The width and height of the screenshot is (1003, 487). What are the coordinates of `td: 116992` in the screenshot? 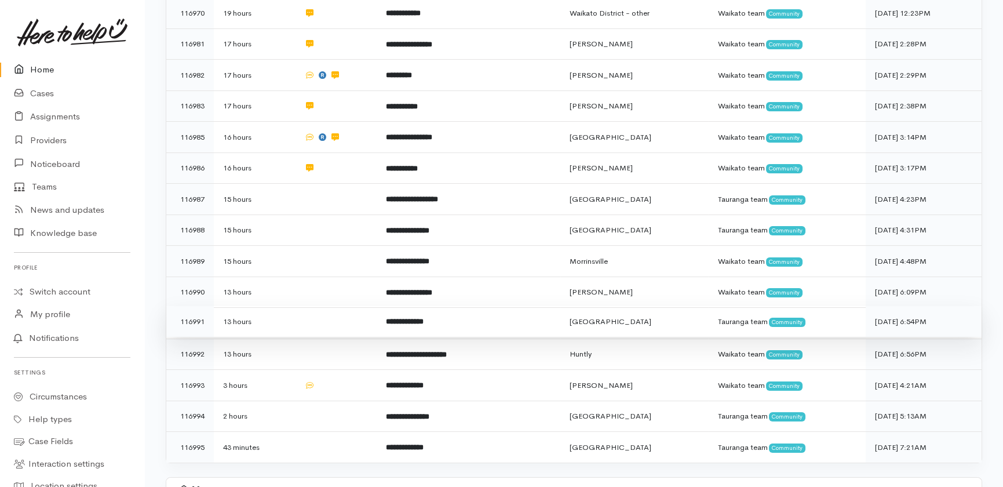 It's located at (190, 354).